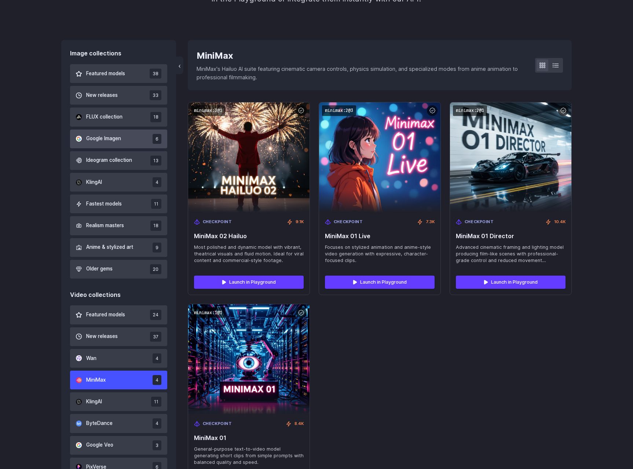 This screenshot has width=633, height=469. I want to click on span: 10.4K, so click(560, 222).